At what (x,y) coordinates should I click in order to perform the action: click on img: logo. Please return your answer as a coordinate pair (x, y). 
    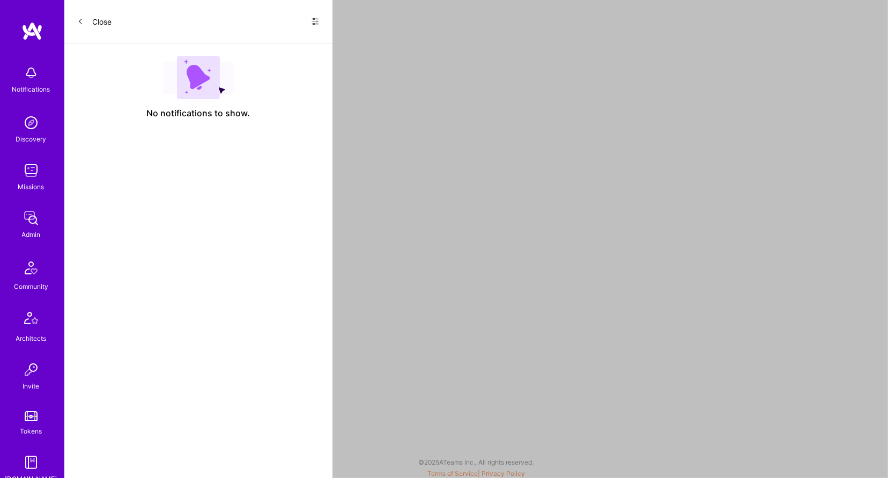
    Looking at the image, I should click on (32, 31).